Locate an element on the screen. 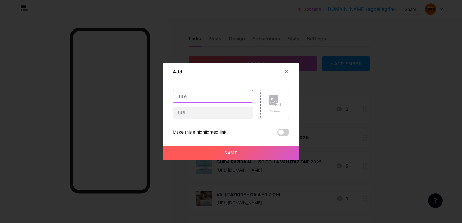 The width and height of the screenshot is (462, 223). div: Make this a highlighted link is located at coordinates (200, 132).